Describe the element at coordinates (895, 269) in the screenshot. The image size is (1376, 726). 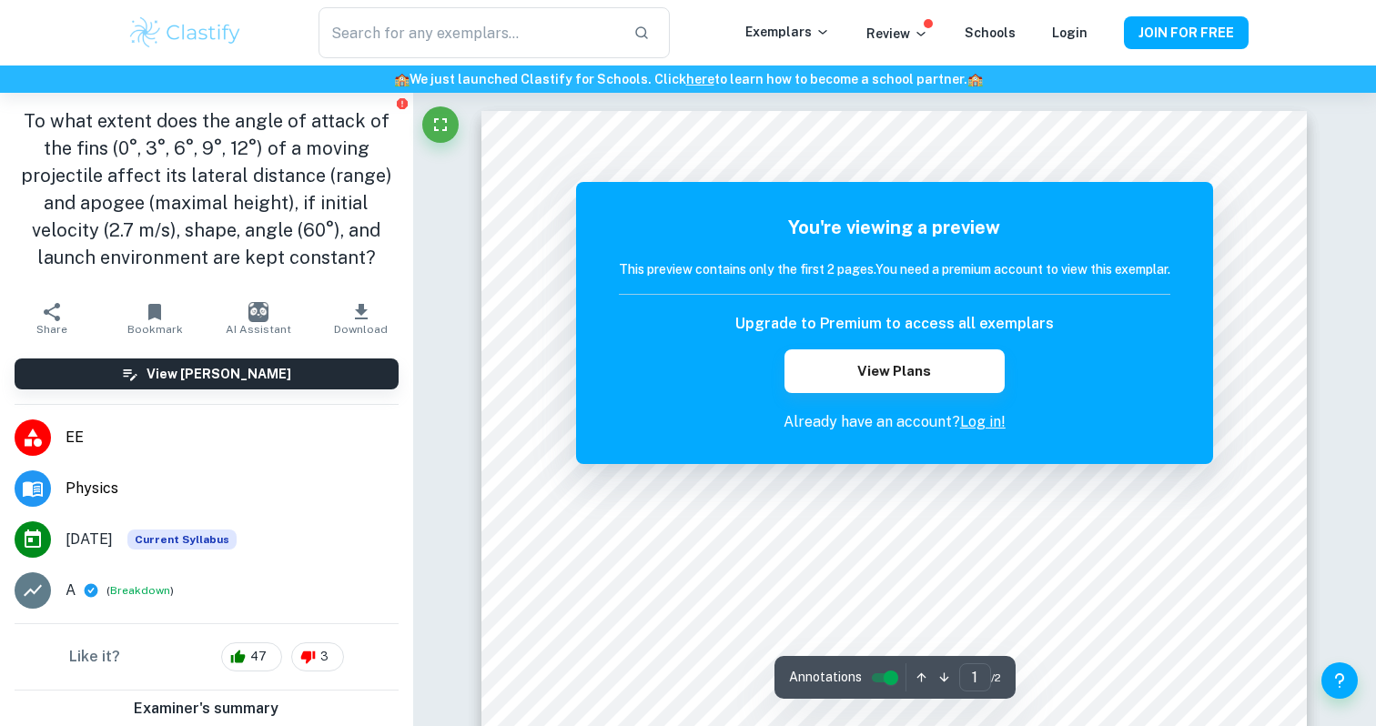
I see `h6: This preview contains only the first 2 pages. You need a premium account to view this exemplar.` at that location.